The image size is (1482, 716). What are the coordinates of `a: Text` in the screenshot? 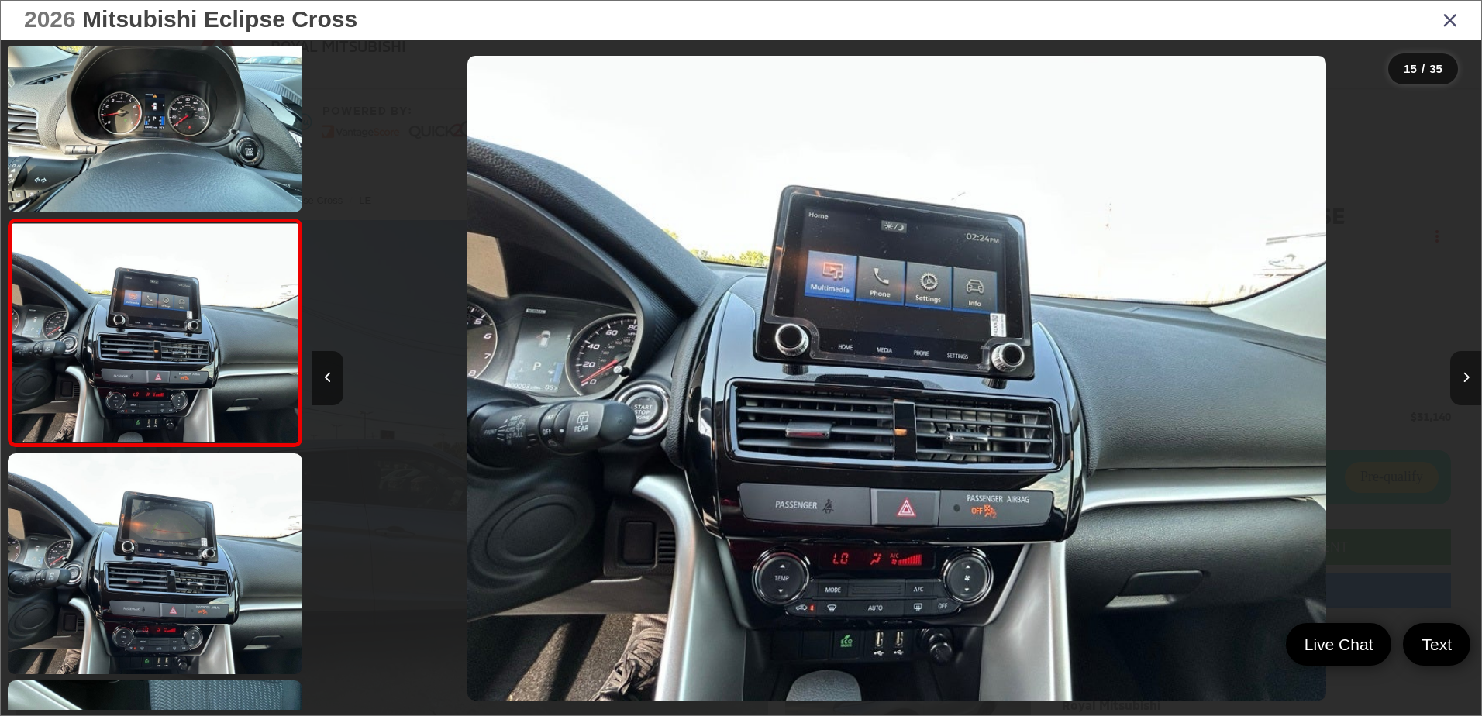 It's located at (1436, 644).